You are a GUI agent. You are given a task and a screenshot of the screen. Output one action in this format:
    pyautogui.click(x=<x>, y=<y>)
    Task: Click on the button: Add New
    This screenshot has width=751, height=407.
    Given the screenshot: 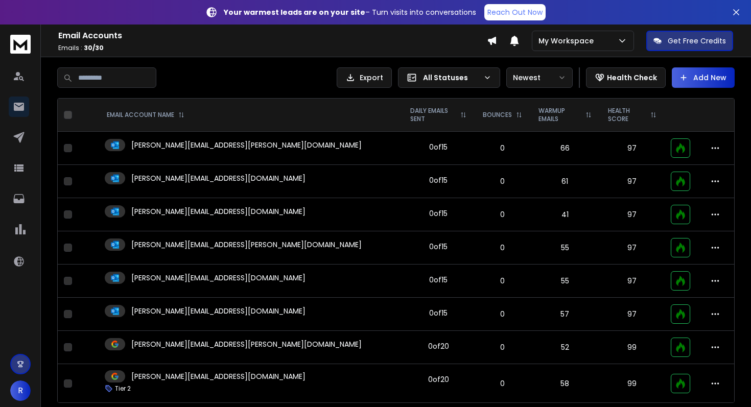 What is the action you would take?
    pyautogui.click(x=703, y=78)
    